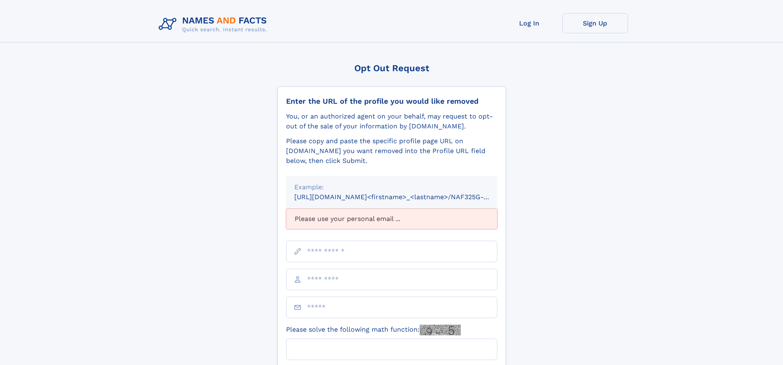 This screenshot has width=783, height=365. What do you see at coordinates (373, 330) in the screenshot?
I see `label: Please solve the following math function:` at bounding box center [373, 330].